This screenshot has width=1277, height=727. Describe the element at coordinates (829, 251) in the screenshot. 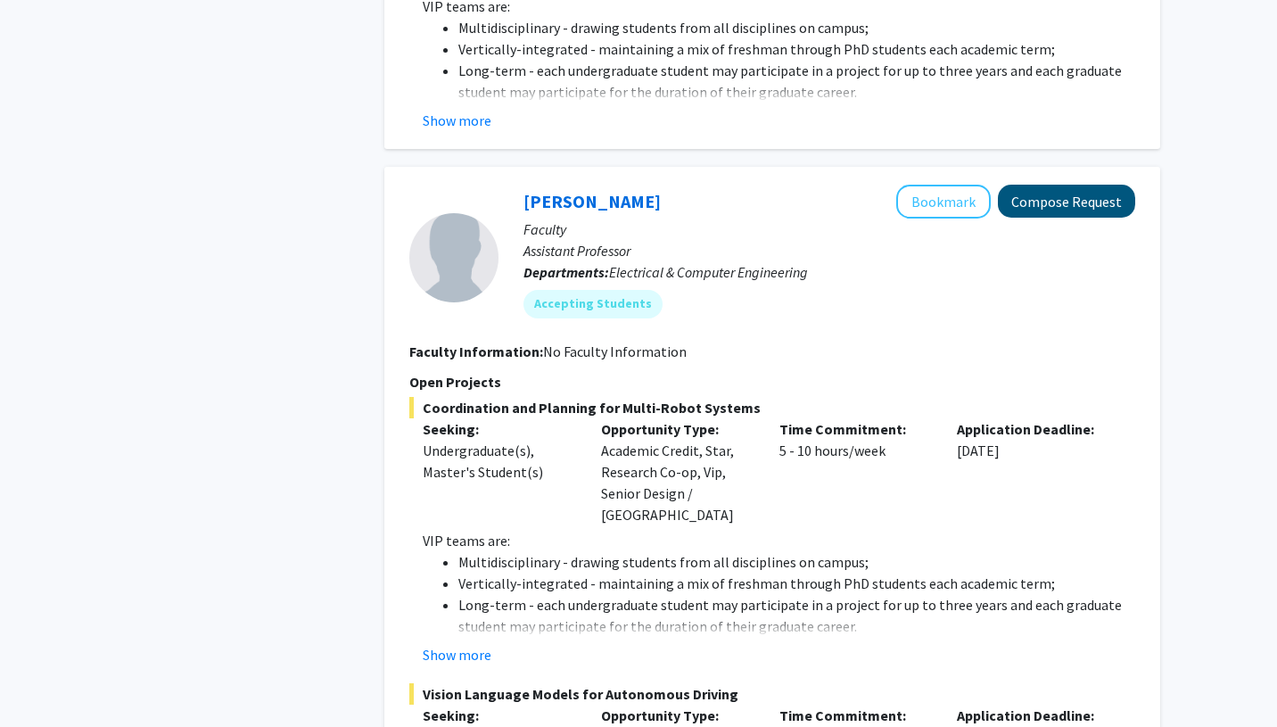

I see `p: Assistant Professor` at that location.